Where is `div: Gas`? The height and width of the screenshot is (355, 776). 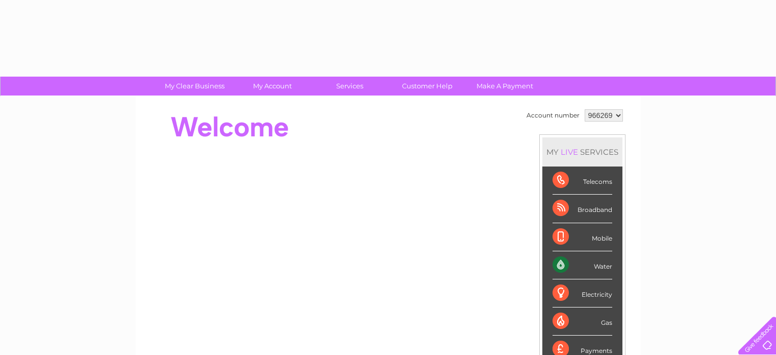 div: Gas is located at coordinates (582, 321).